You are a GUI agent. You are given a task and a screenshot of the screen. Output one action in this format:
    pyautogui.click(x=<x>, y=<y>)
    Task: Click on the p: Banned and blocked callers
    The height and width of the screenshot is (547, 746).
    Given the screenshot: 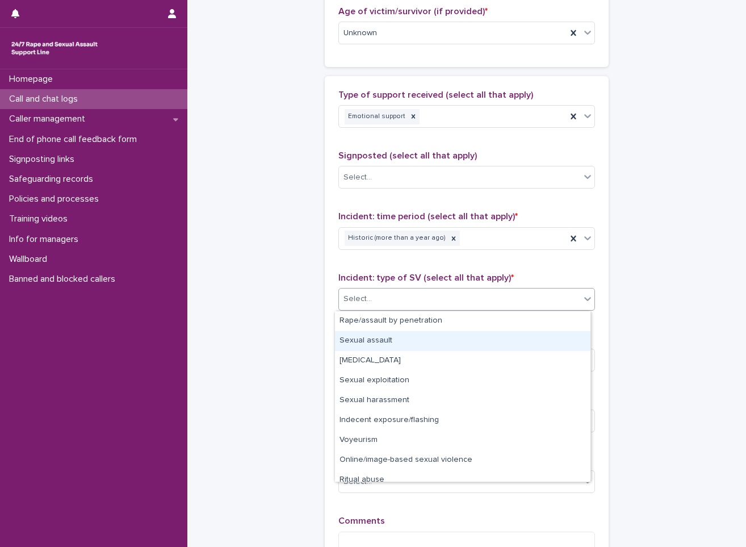 What is the action you would take?
    pyautogui.click(x=64, y=279)
    